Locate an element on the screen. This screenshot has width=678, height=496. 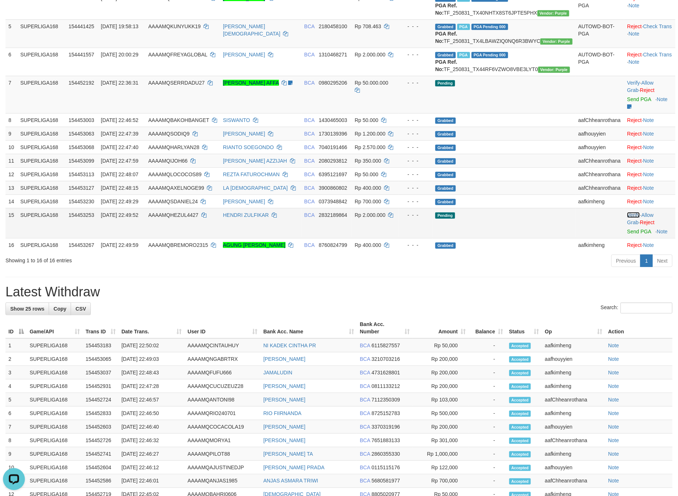
span: AAAAMQSERRDADU27 is located at coordinates (176, 83).